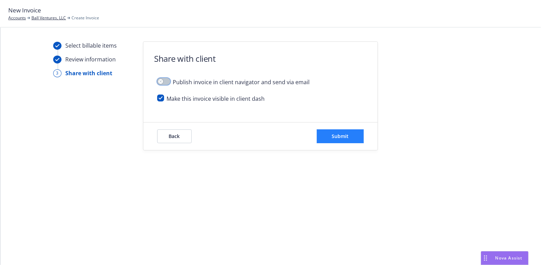 The height and width of the screenshot is (265, 541). I want to click on div: Share with client, so click(89, 73).